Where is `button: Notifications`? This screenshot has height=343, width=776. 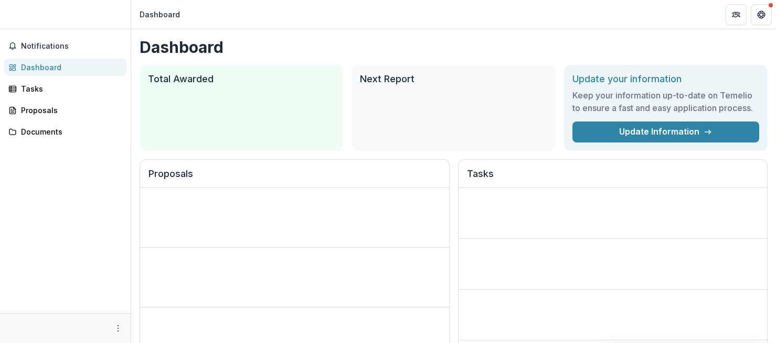
button: Notifications is located at coordinates (65, 46).